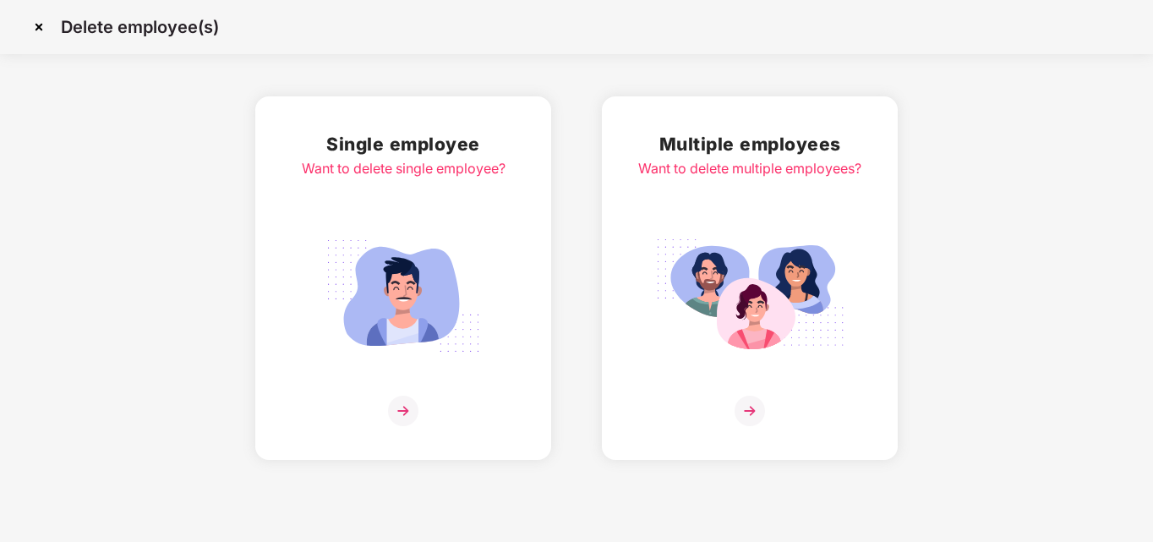 Image resolution: width=1153 pixels, height=542 pixels. What do you see at coordinates (750, 144) in the screenshot?
I see `h2: Multiple employees` at bounding box center [750, 144].